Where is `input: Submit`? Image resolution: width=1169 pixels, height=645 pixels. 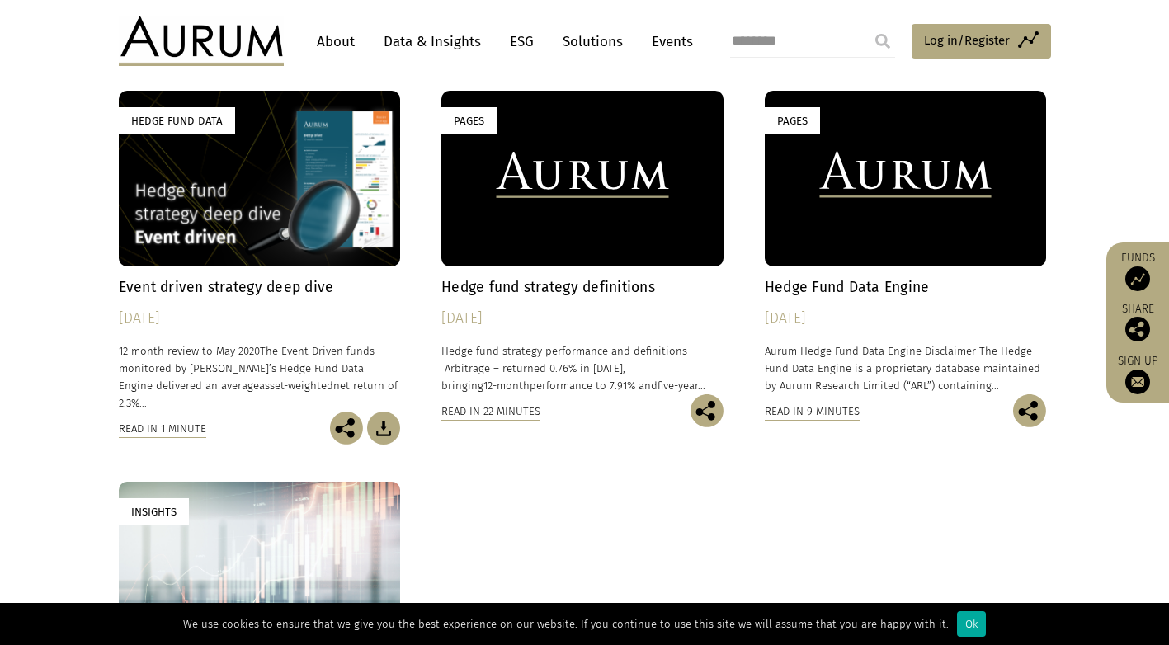 input: Submit is located at coordinates (883, 41).